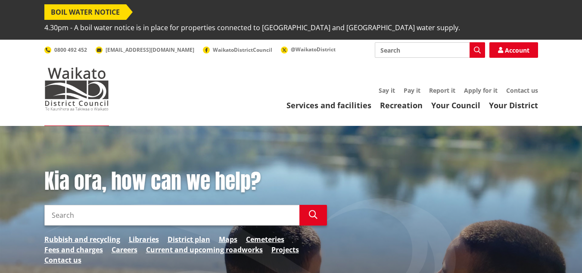  Describe the element at coordinates (77, 89) in the screenshot. I see `img: Waikato District Council - Te Kaunihera aa Takiwaa o Waikato` at that location.